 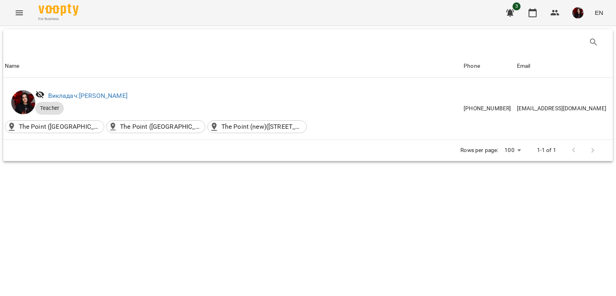 What do you see at coordinates (233, 66) in the screenshot?
I see `span: Name` at bounding box center [233, 66].